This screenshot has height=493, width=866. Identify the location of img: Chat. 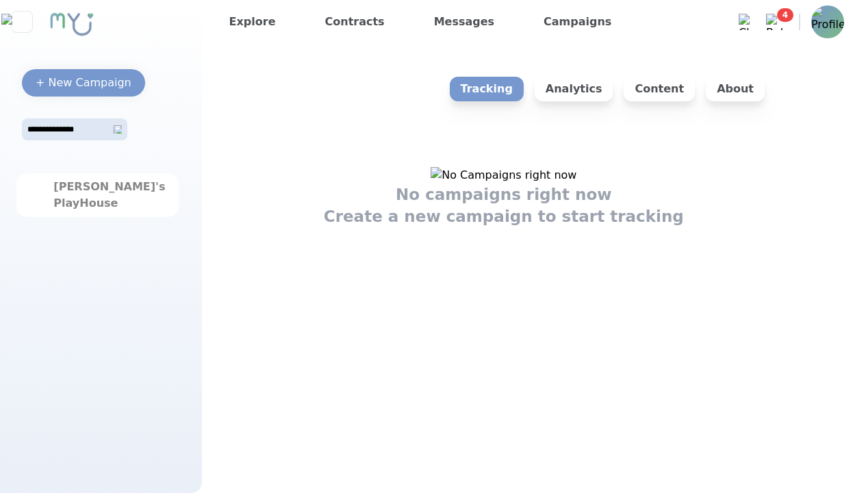
(747, 22).